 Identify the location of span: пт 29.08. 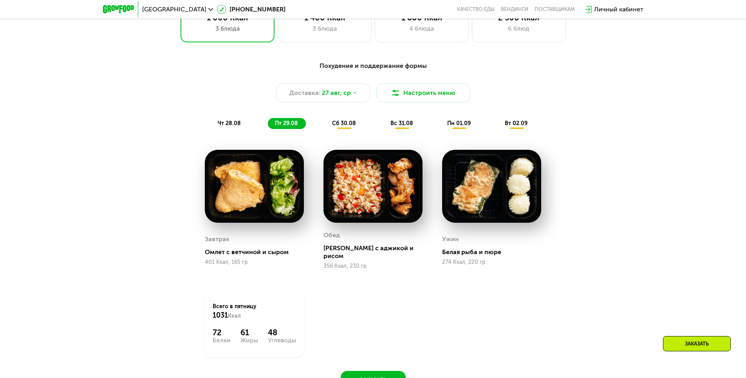
(286, 123).